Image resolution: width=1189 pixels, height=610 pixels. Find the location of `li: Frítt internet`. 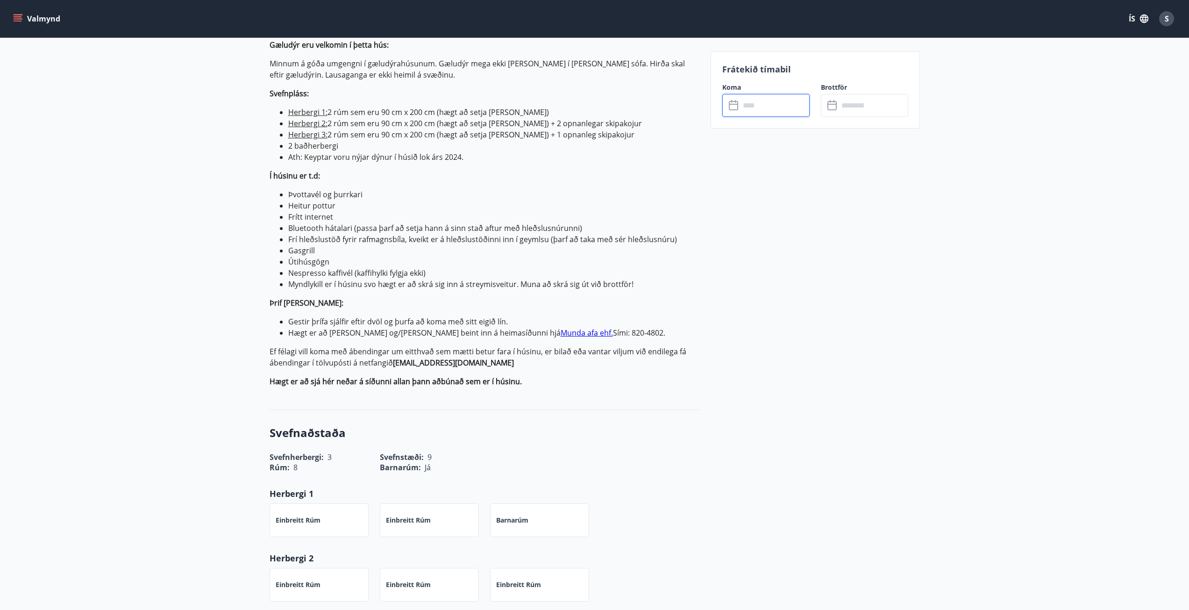

li: Frítt internet is located at coordinates (494, 217).